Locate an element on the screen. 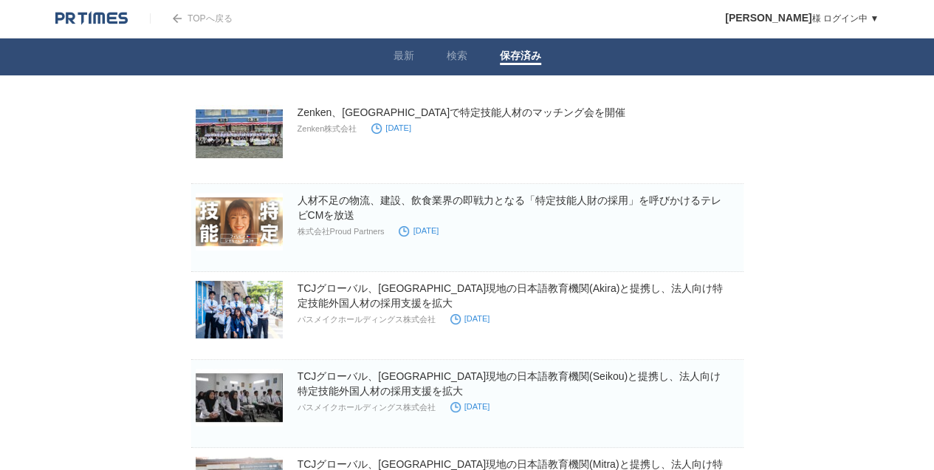  a: 最新 is located at coordinates (404, 57).